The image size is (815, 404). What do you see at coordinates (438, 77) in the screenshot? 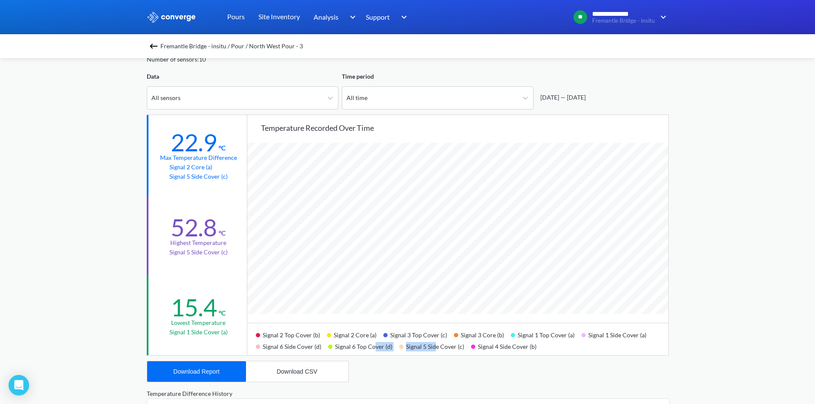
I see `div: Time period` at bounding box center [438, 77].